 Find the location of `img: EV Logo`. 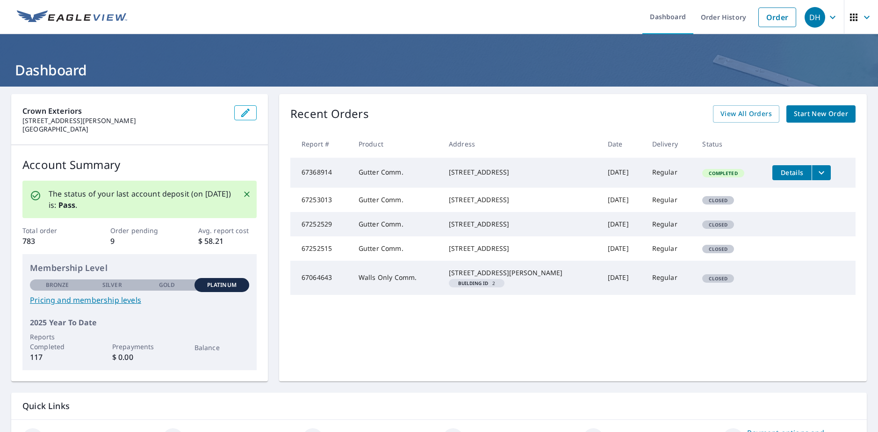

img: EV Logo is located at coordinates (72, 17).